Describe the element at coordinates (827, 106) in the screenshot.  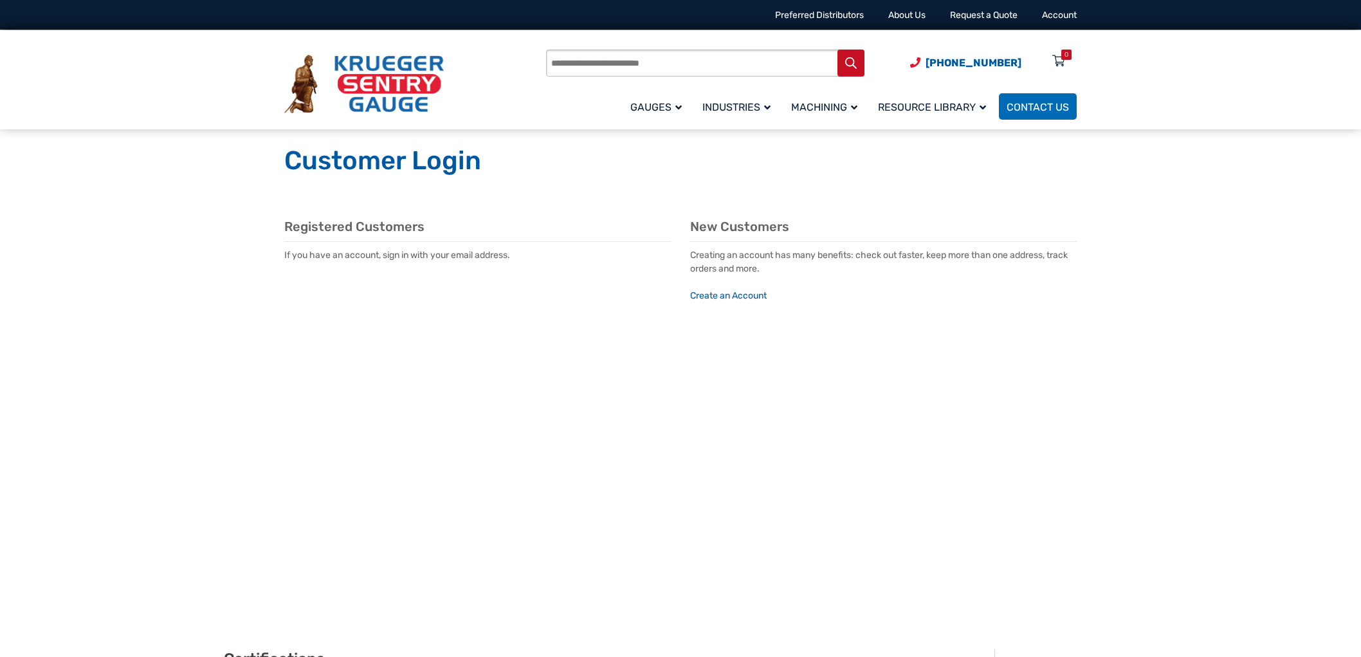
I see `a: Machining` at that location.